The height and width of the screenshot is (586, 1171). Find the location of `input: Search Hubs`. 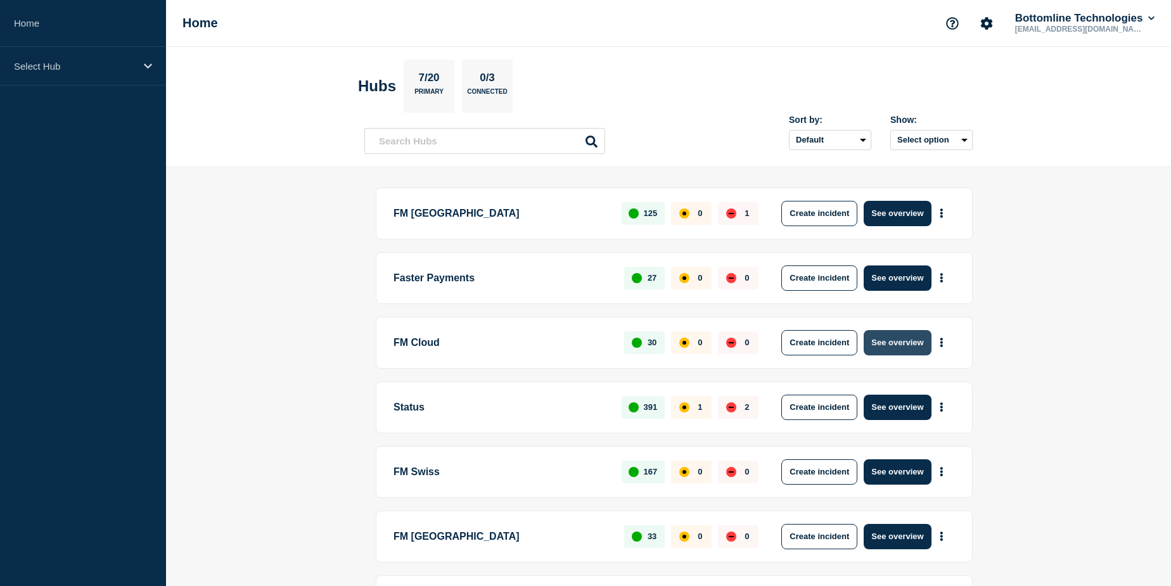

input: Search Hubs is located at coordinates (485, 141).